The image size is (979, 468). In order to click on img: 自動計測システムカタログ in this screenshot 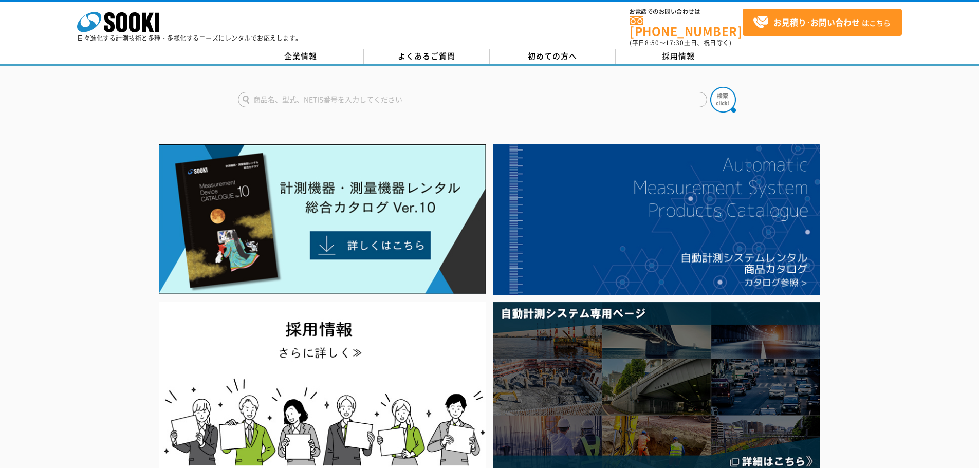, I will do `click(656, 220)`.